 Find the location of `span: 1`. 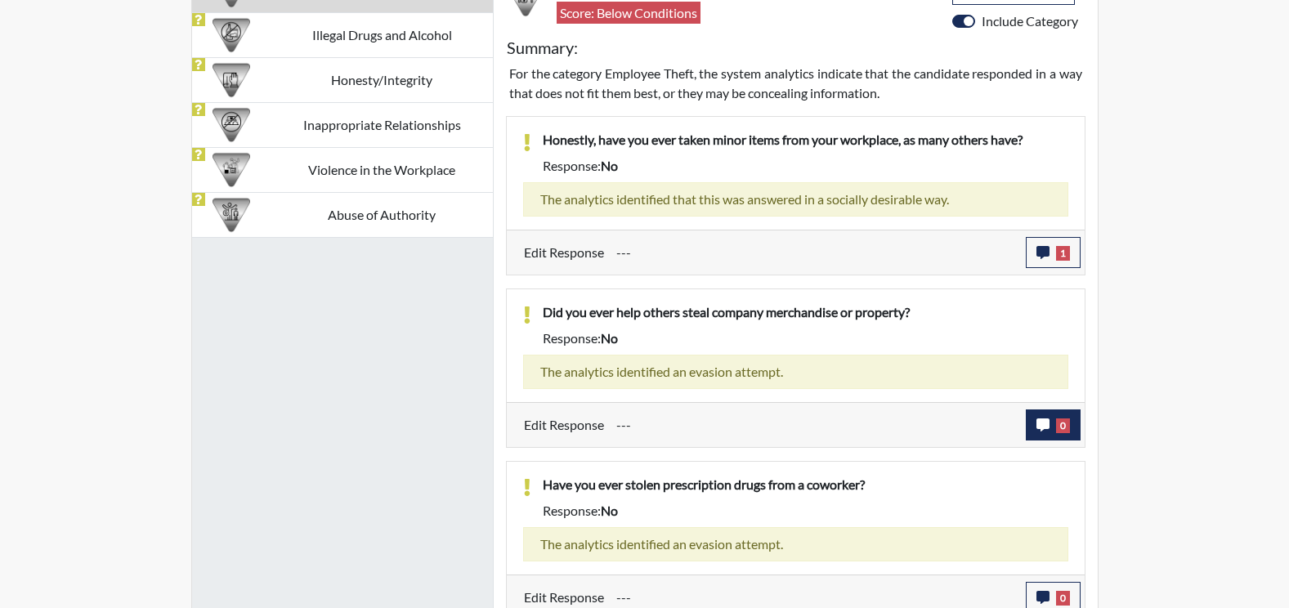

span: 1 is located at coordinates (1062, 253).